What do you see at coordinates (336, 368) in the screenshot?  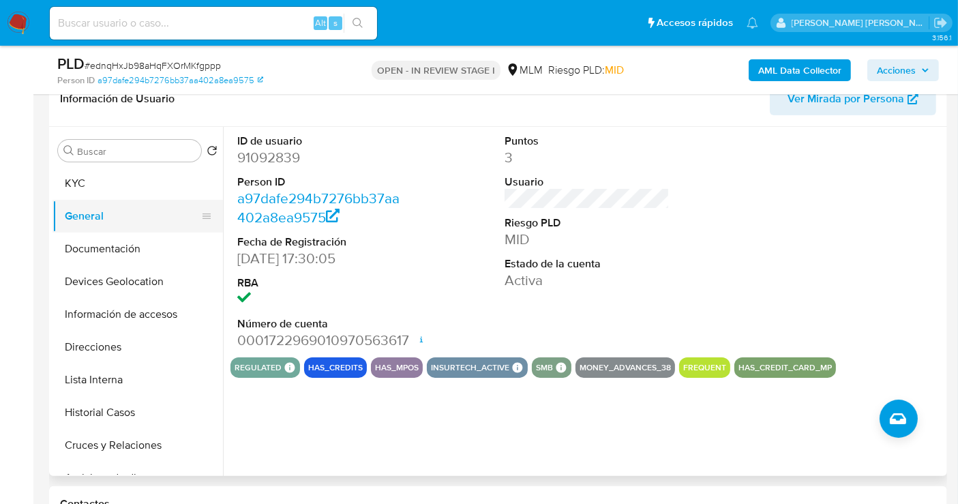 I see `button: has_credits` at bounding box center [336, 368].